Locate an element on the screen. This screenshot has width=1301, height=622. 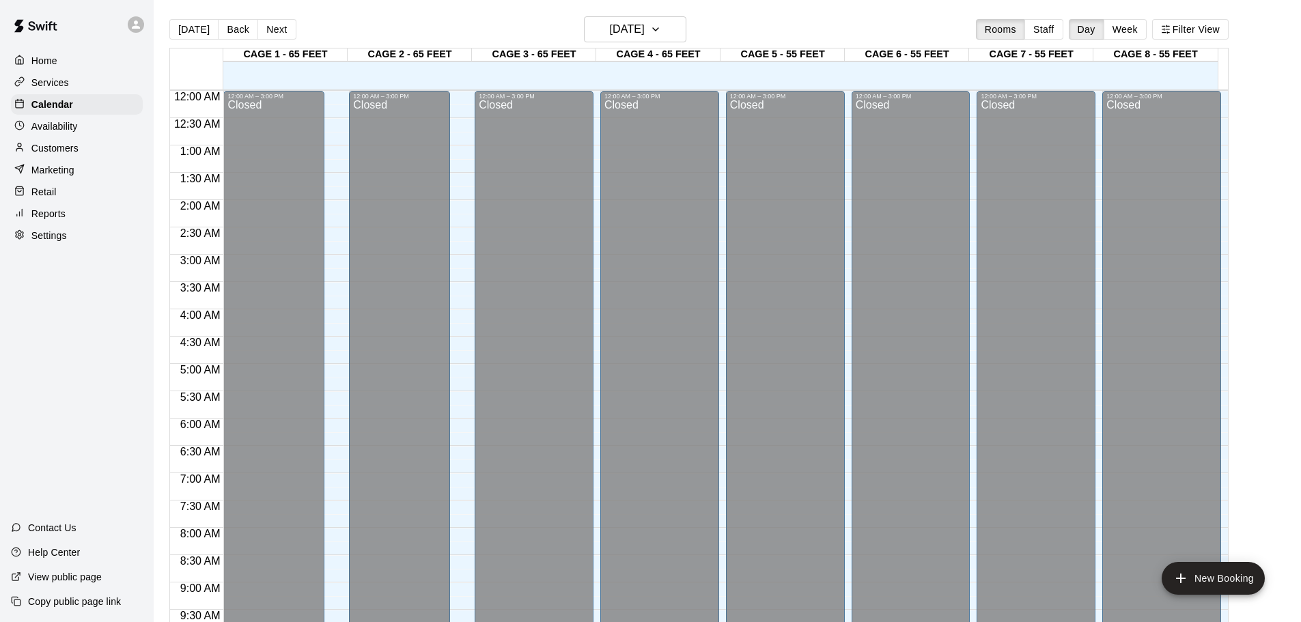
button: Back is located at coordinates (238, 29).